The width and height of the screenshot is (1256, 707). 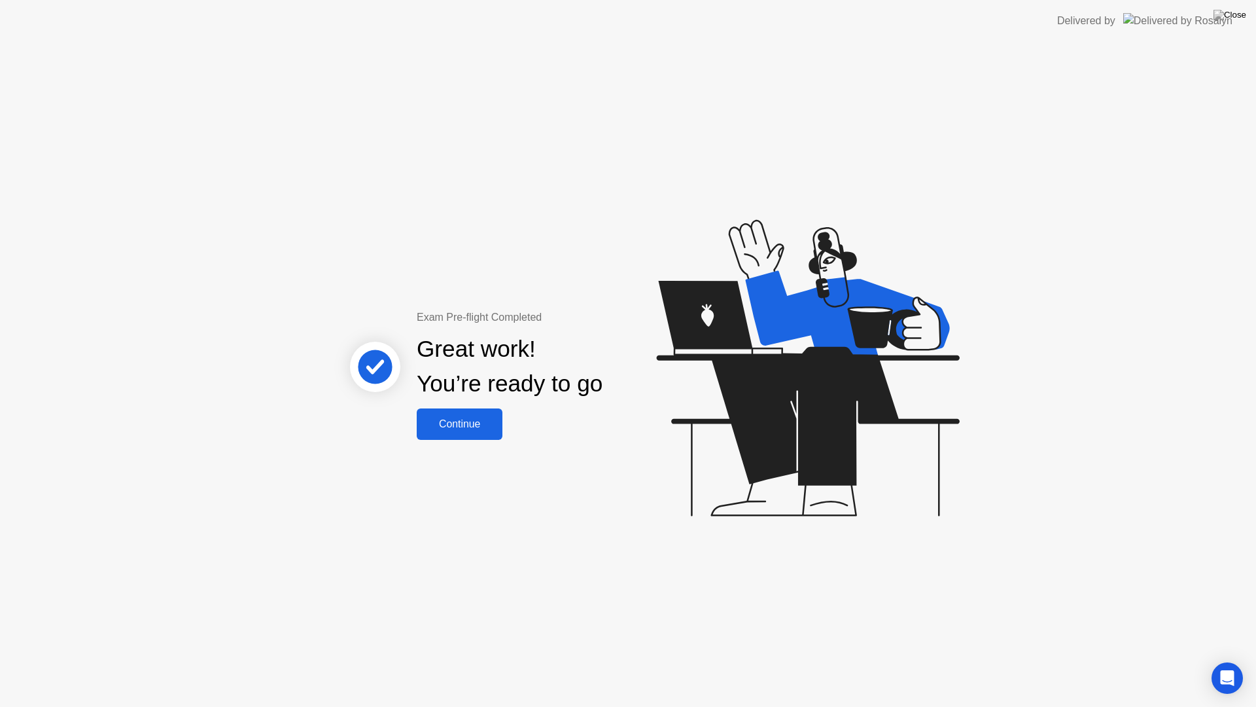 I want to click on div: Delivered by, so click(x=1086, y=21).